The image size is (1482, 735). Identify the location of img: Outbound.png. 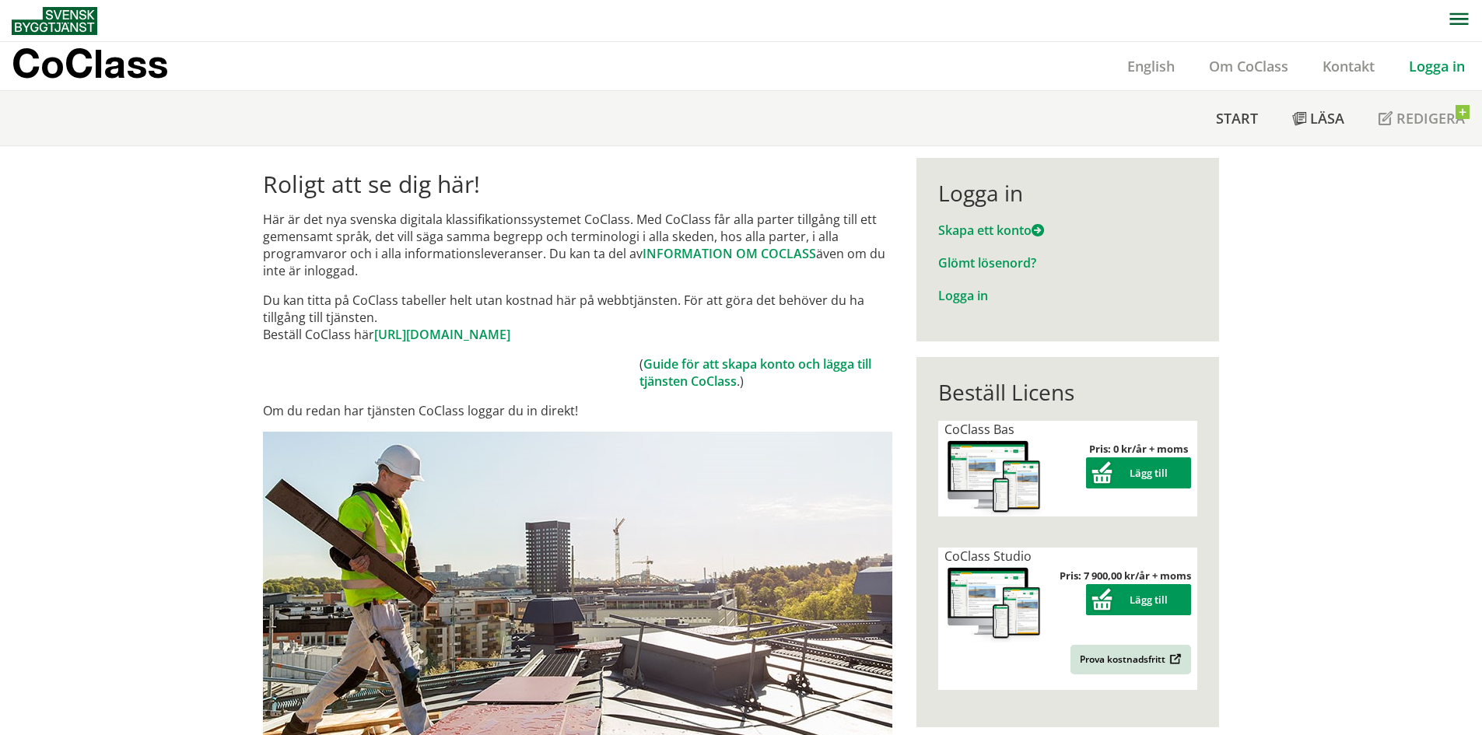
(1174, 659).